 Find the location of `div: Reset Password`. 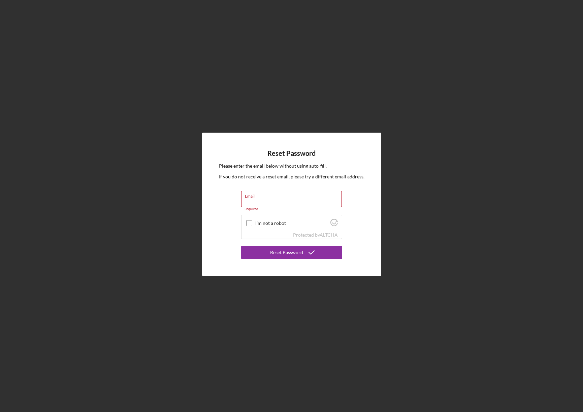

div: Reset Password is located at coordinates (286, 252).